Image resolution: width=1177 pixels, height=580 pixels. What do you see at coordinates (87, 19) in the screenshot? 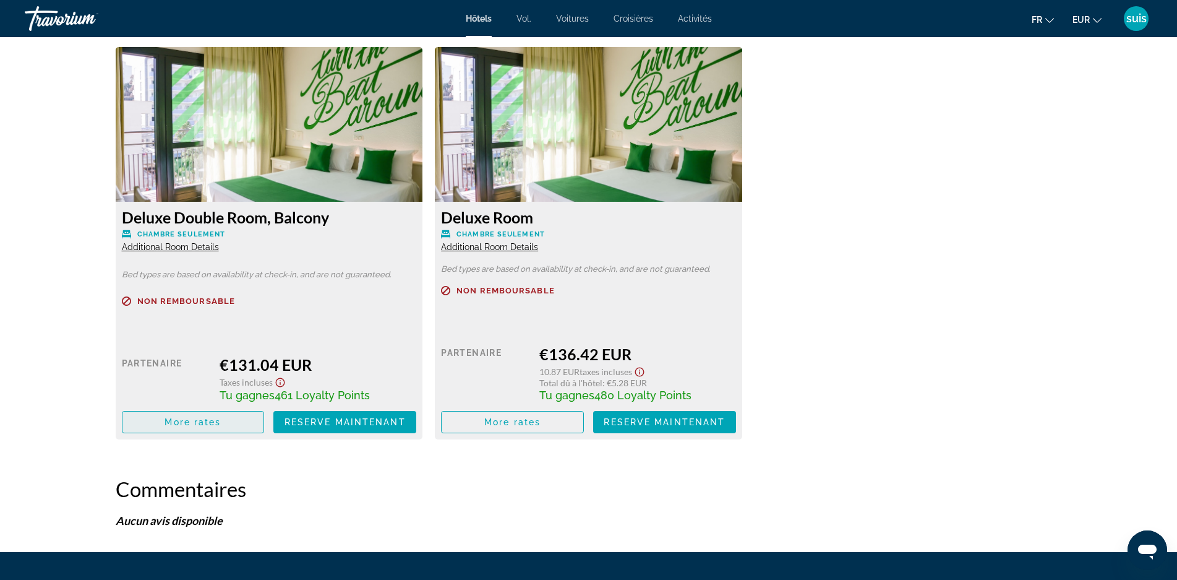
I see `a: Travorium` at bounding box center [87, 19].